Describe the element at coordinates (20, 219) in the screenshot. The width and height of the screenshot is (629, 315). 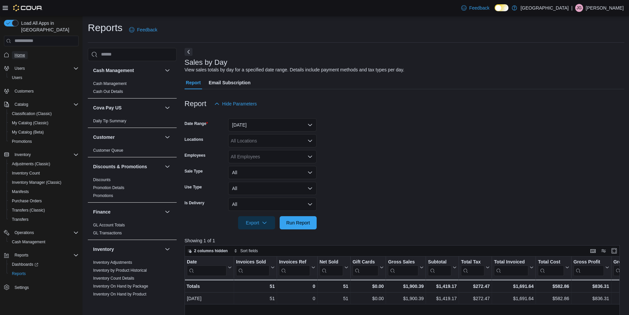
I see `a: Transfers` at that location.